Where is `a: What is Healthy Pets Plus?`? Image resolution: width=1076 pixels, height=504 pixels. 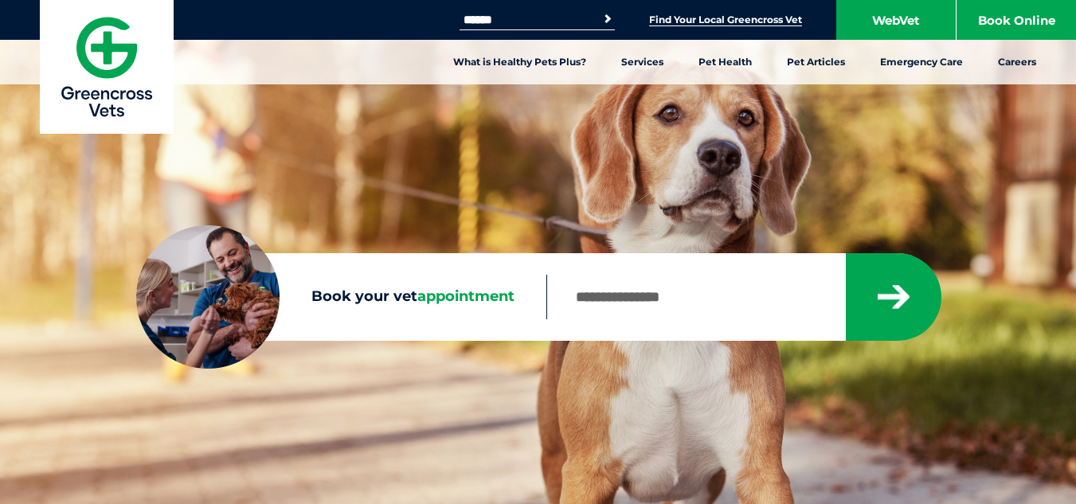 a: What is Healthy Pets Plus? is located at coordinates (519, 62).